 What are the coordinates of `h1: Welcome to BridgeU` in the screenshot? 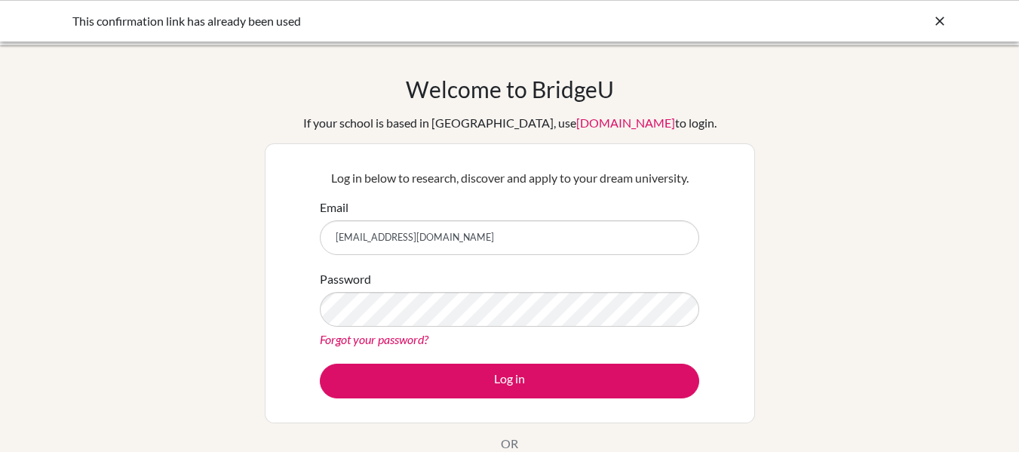 It's located at (510, 89).